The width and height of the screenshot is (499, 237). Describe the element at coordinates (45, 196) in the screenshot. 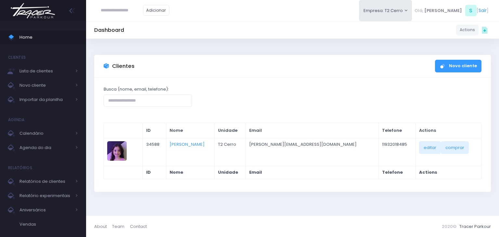

I see `span: Relatório experimentais` at that location.